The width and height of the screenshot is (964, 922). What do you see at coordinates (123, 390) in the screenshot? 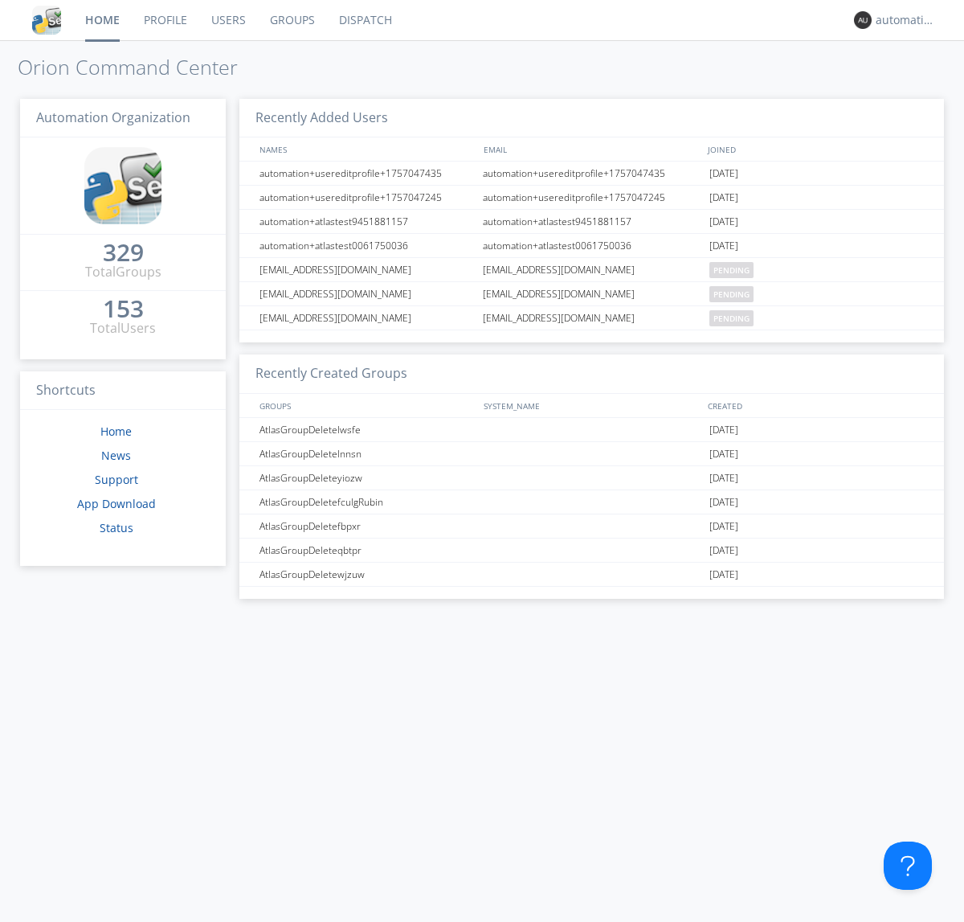
I see `h3: Shortcuts` at bounding box center [123, 390].